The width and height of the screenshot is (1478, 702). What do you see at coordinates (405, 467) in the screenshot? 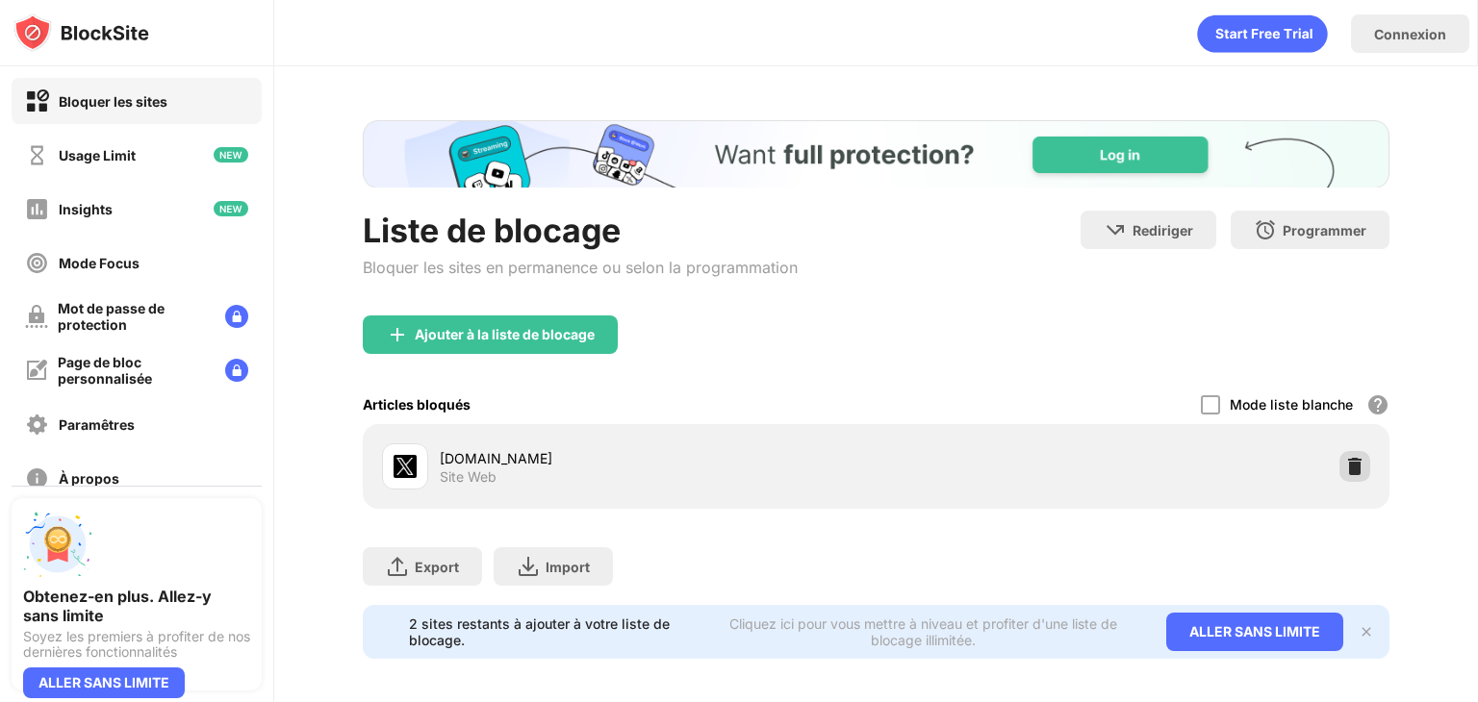
I see `img: favicons` at bounding box center [405, 467].